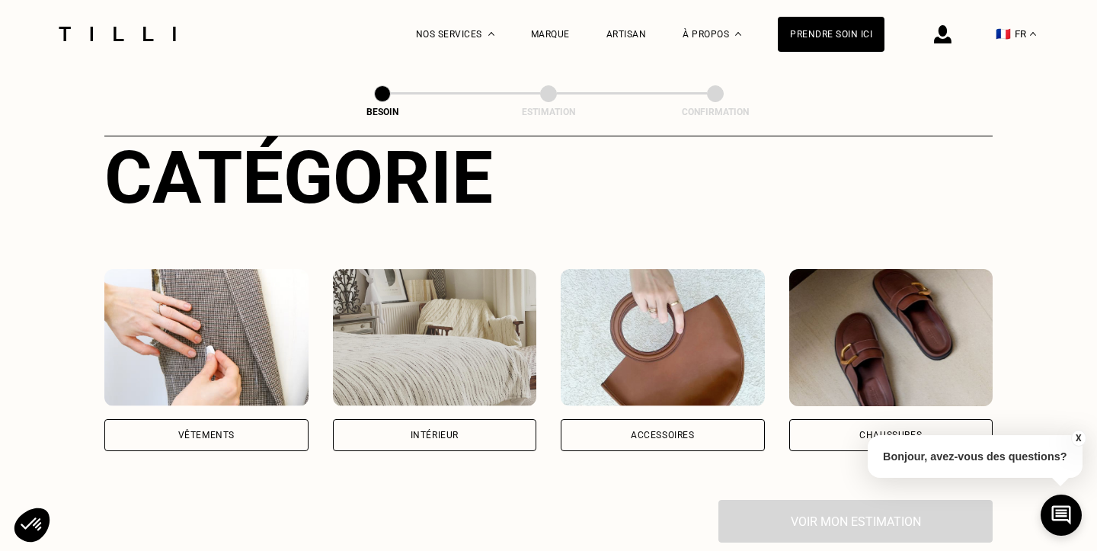 The height and width of the screenshot is (551, 1097). What do you see at coordinates (1033, 34) in the screenshot?
I see `img: menu déroulant` at bounding box center [1033, 34].